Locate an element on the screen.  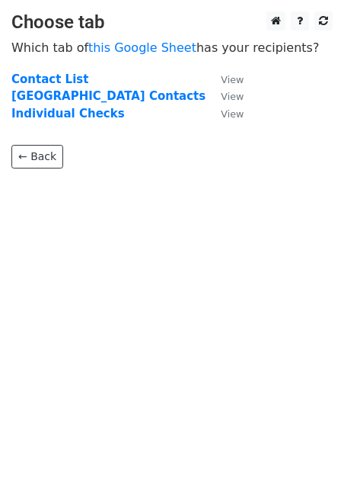
a: Contact List is located at coordinates (50, 79).